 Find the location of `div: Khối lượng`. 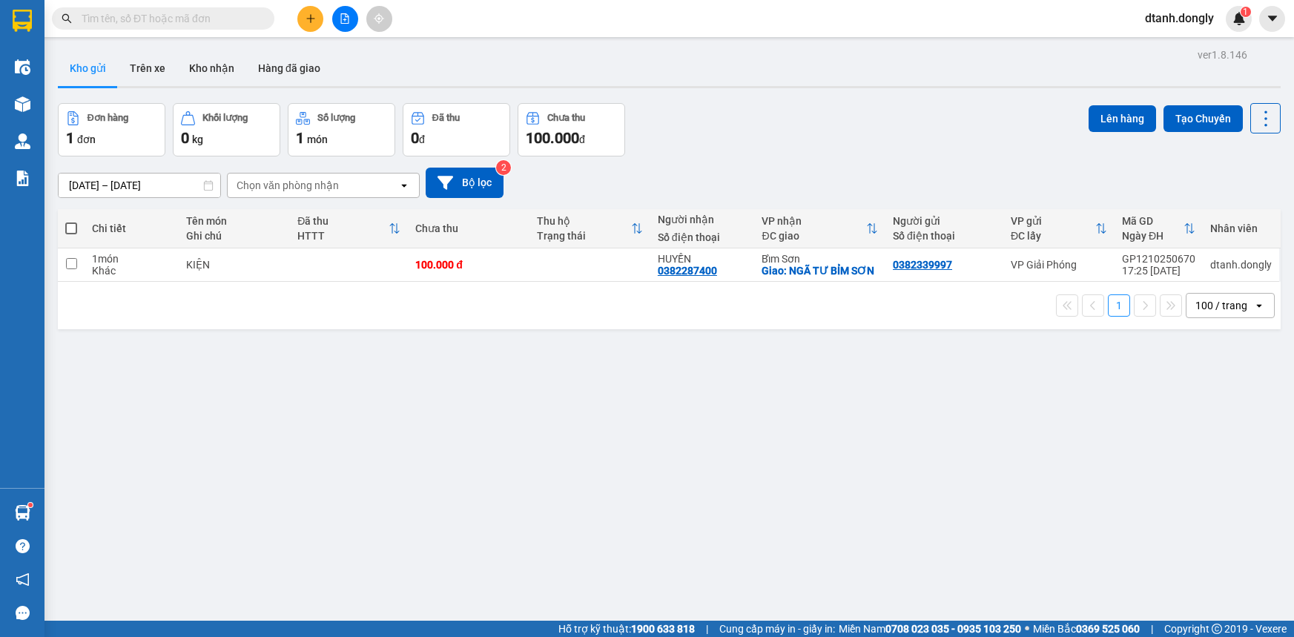

div: Khối lượng is located at coordinates (225, 118).